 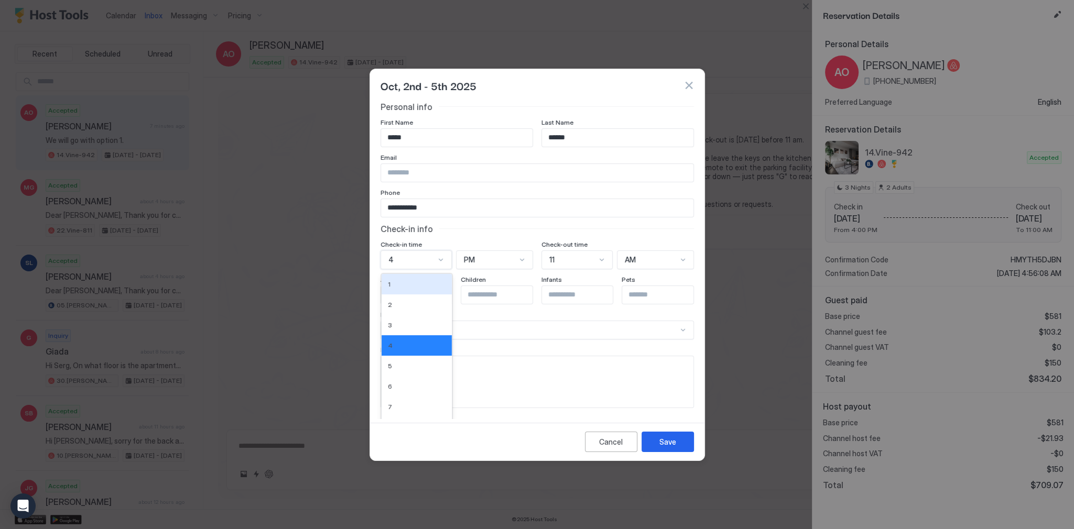 I want to click on span: Language, so click(x=395, y=314).